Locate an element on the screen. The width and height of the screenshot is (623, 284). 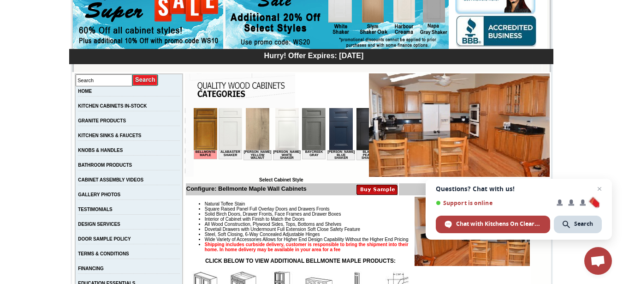
img: Bellmonte Maple is located at coordinates (459, 125).